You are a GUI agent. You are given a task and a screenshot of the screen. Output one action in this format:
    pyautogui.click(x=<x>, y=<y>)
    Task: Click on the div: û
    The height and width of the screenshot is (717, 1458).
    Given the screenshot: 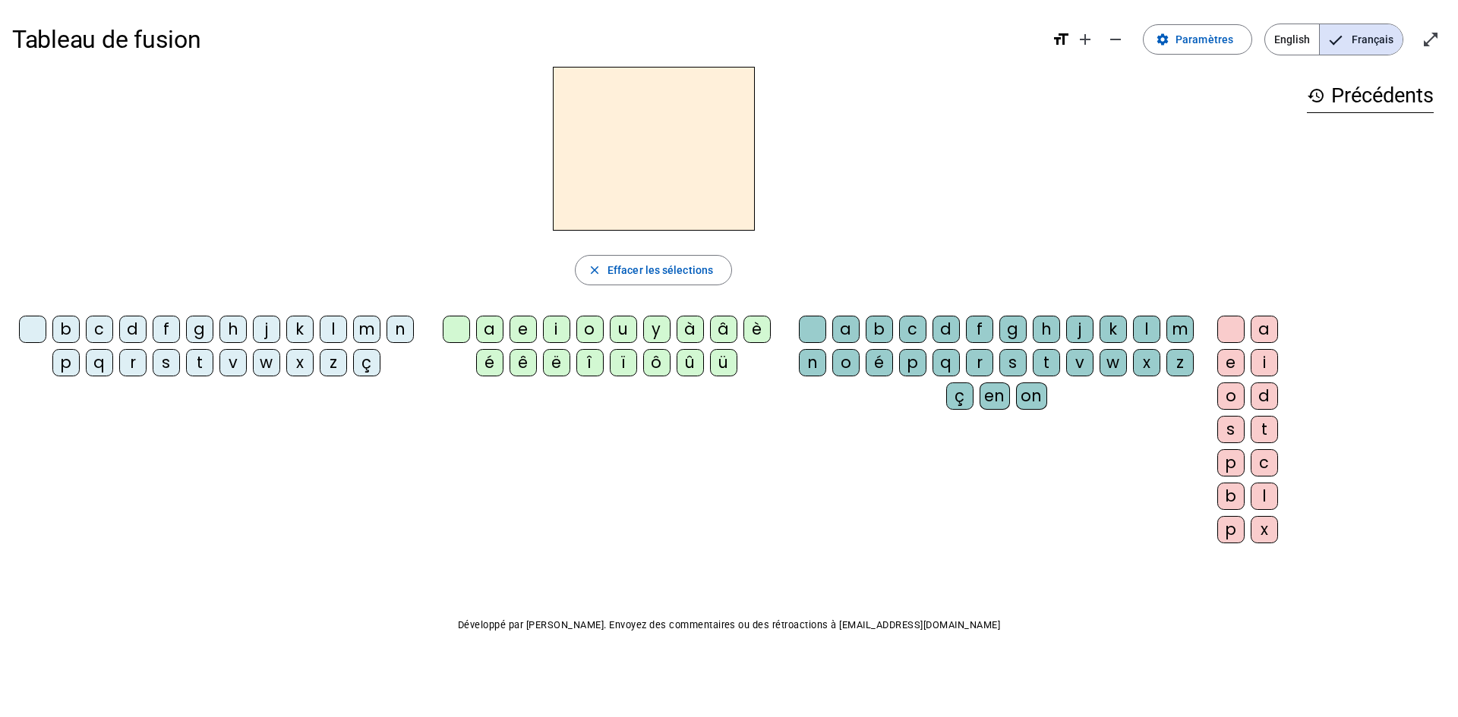 What is the action you would take?
    pyautogui.click(x=690, y=363)
    